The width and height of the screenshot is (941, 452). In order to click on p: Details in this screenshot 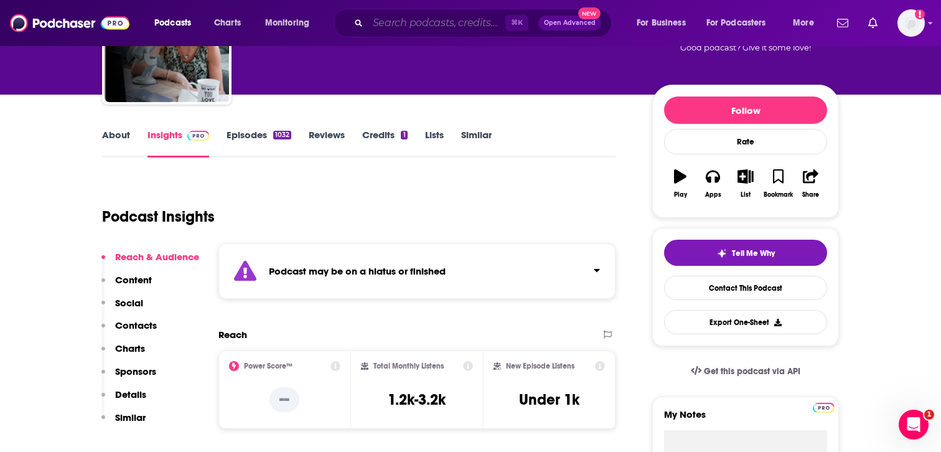, I will do `click(131, 394)`.